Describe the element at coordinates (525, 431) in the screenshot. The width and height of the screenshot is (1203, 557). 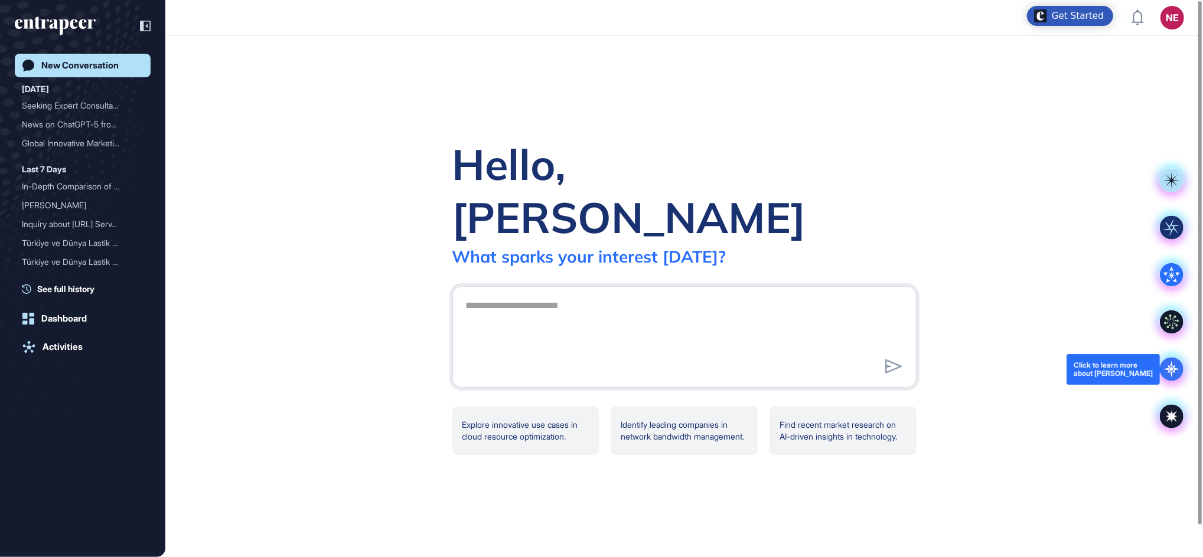
I see `div: Explore innovative use cases in cloud resource optimization.` at that location.